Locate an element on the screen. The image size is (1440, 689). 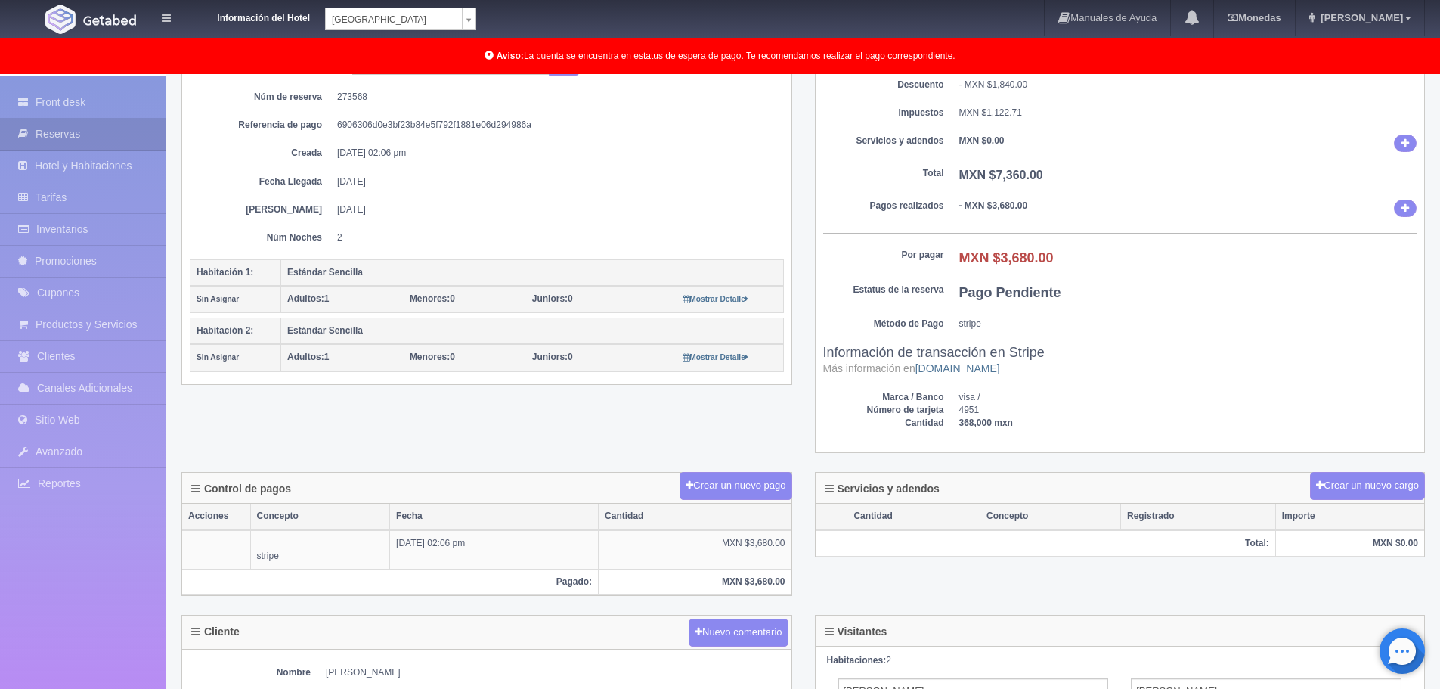
th: Registrado is located at coordinates (1197, 516).